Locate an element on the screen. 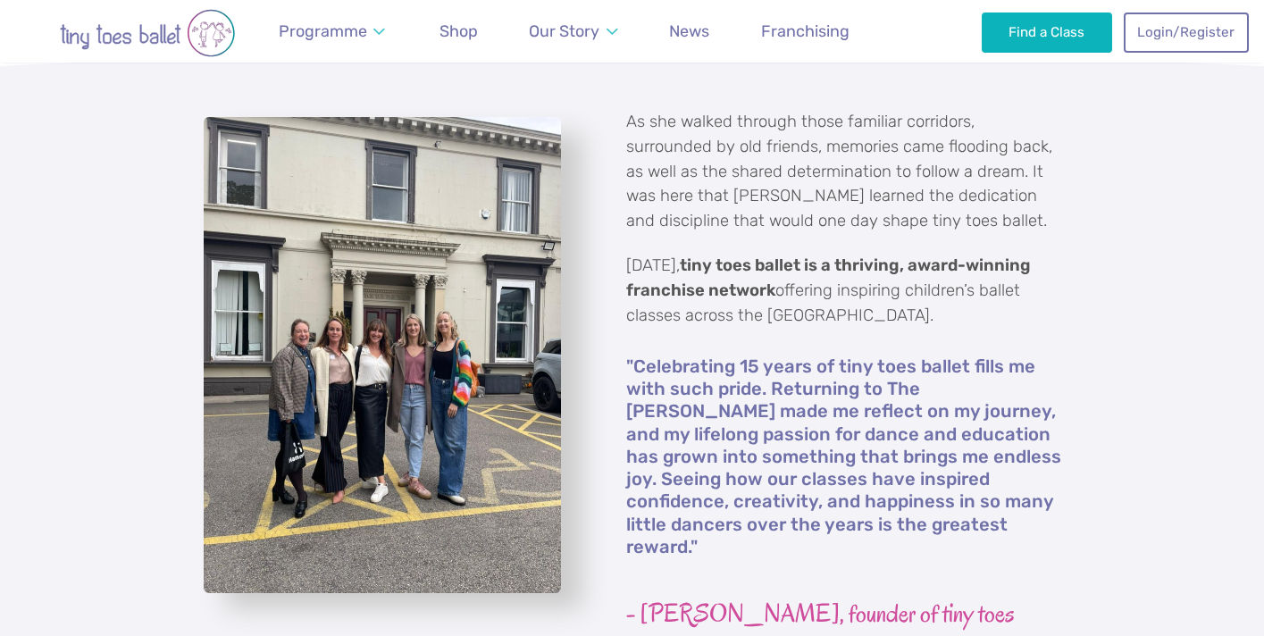  img: tiny toes ballet is located at coordinates (147, 33).